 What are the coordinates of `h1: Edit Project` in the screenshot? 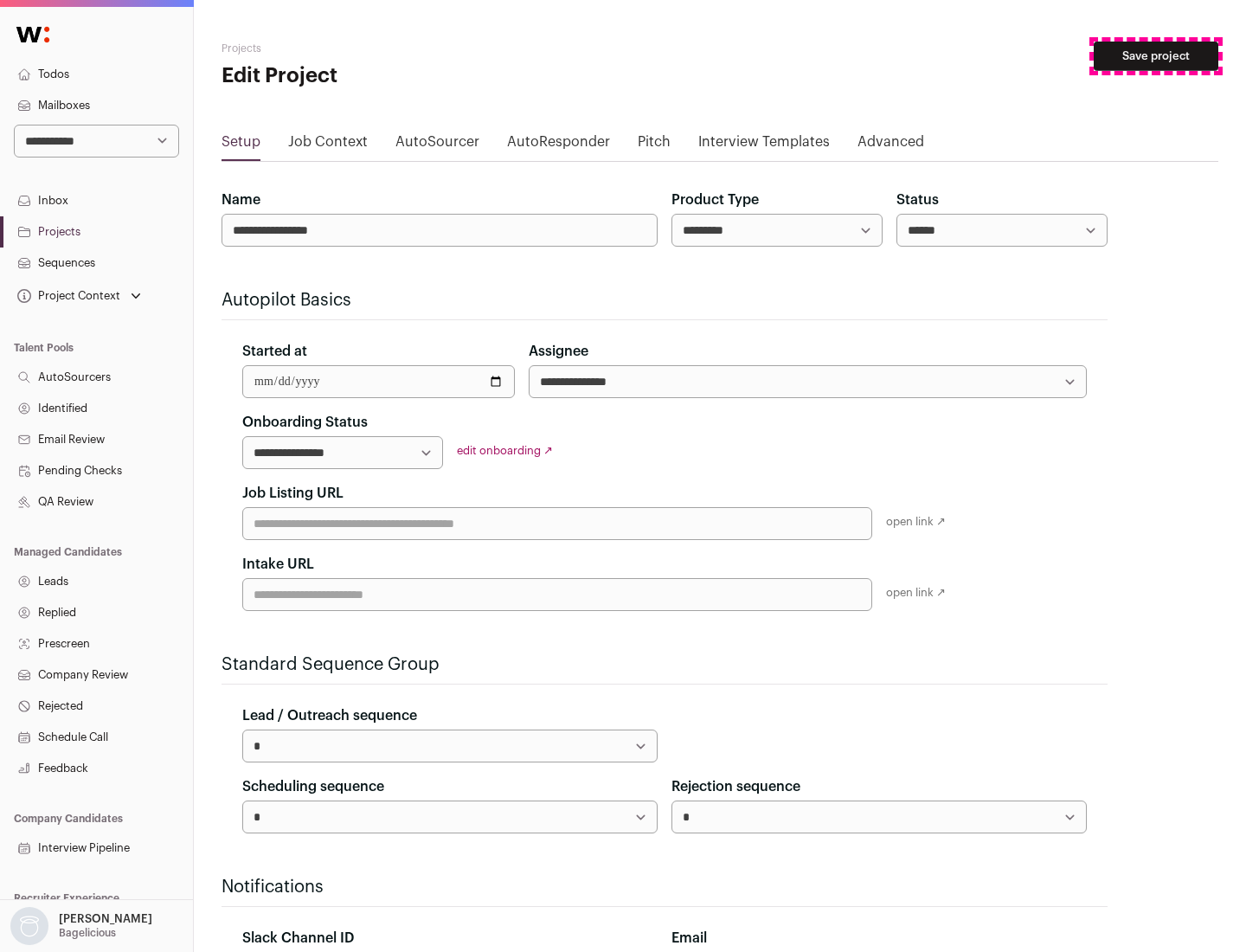 It's located at (388, 76).